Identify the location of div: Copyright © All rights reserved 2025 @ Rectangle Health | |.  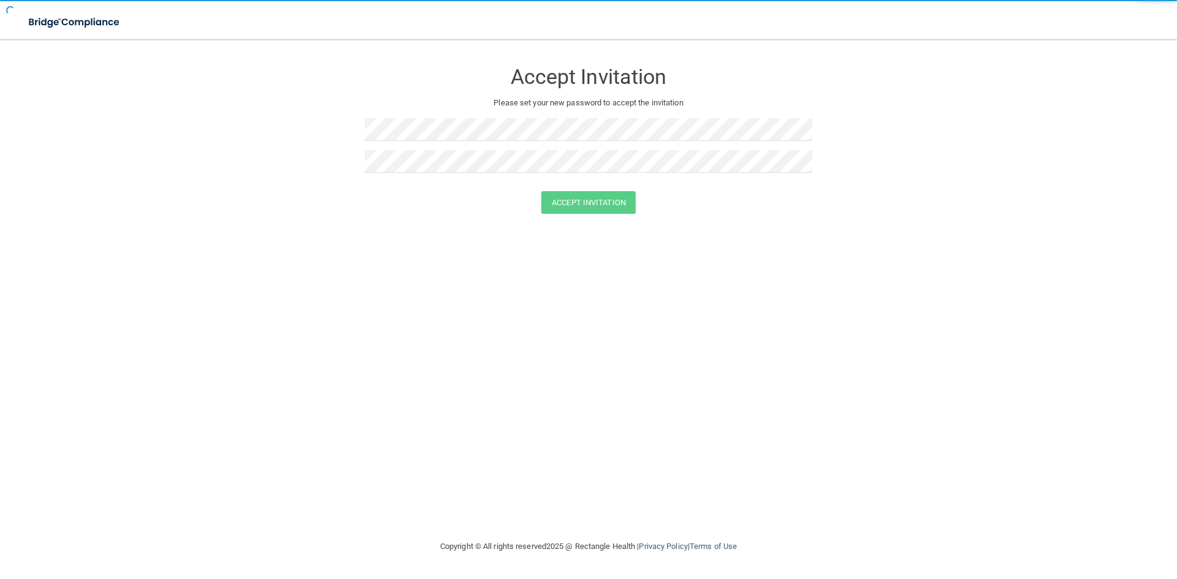
(588, 547).